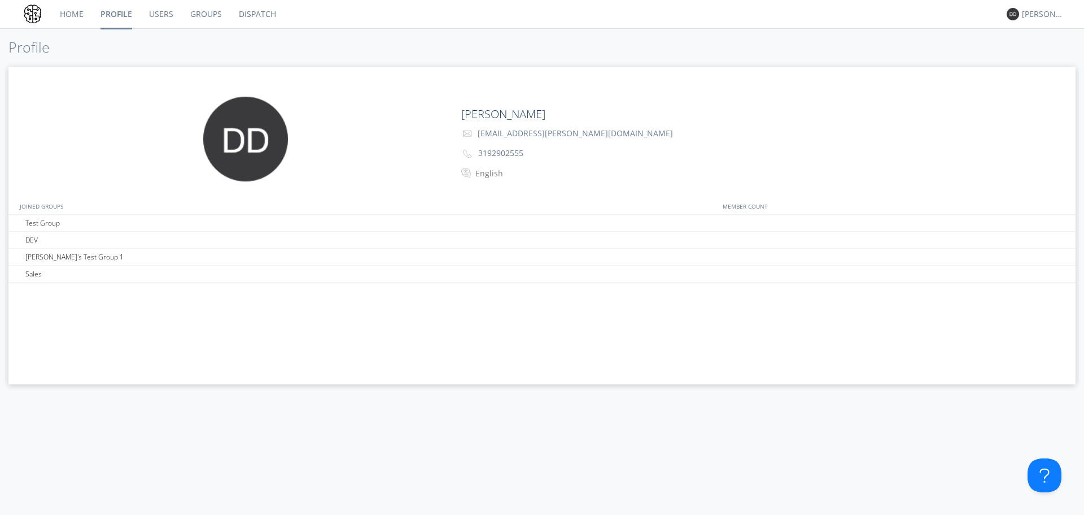 This screenshot has height=515, width=1084. What do you see at coordinates (197, 223) in the screenshot?
I see `div: Test Group` at bounding box center [197, 223].